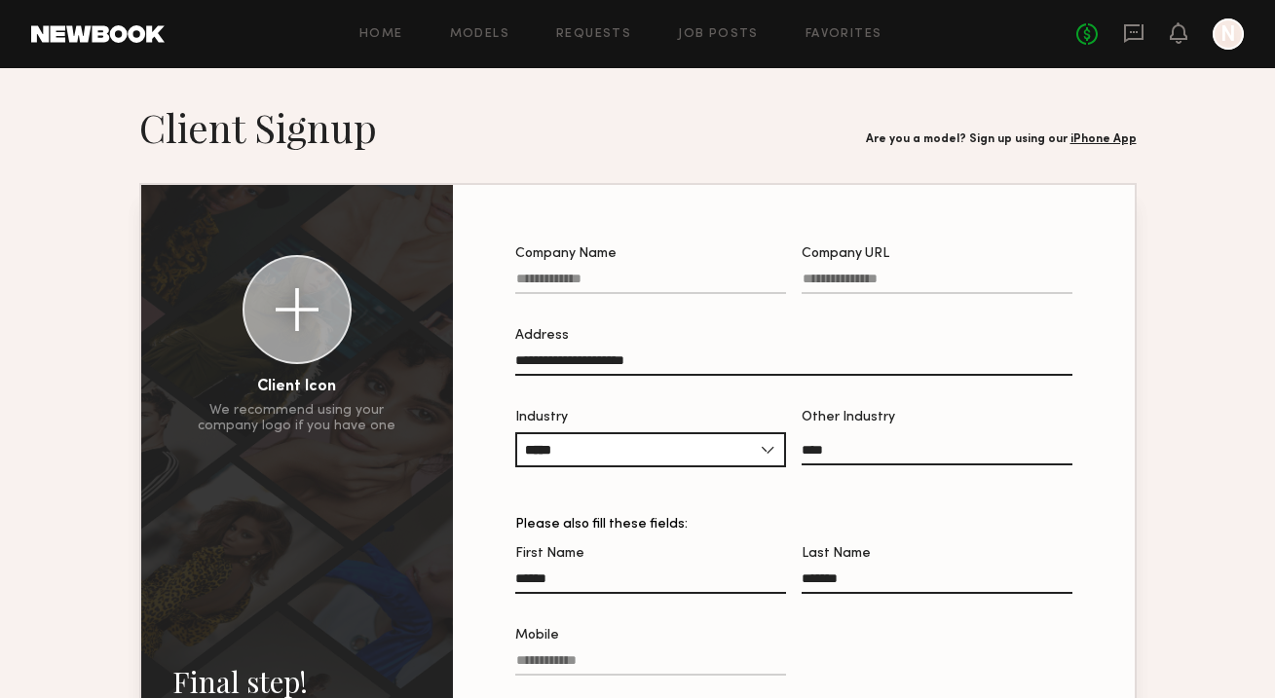  What do you see at coordinates (937, 454) in the screenshot?
I see `input: Other Industry` at bounding box center [937, 454].